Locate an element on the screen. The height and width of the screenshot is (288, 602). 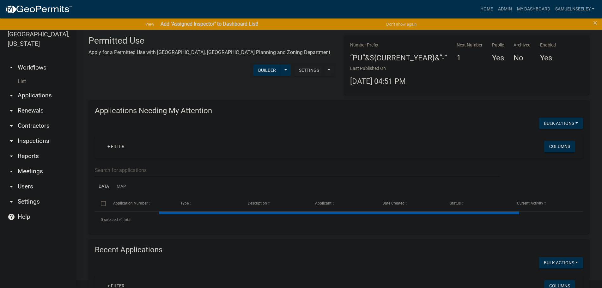
span: Type is located at coordinates (185, 203).